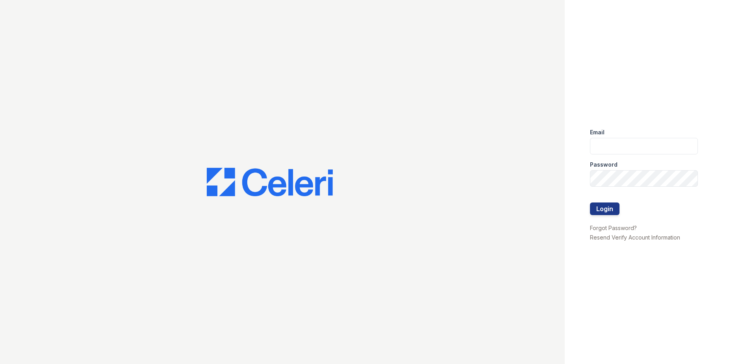 The width and height of the screenshot is (753, 364). What do you see at coordinates (604, 165) in the screenshot?
I see `label: Password` at bounding box center [604, 165].